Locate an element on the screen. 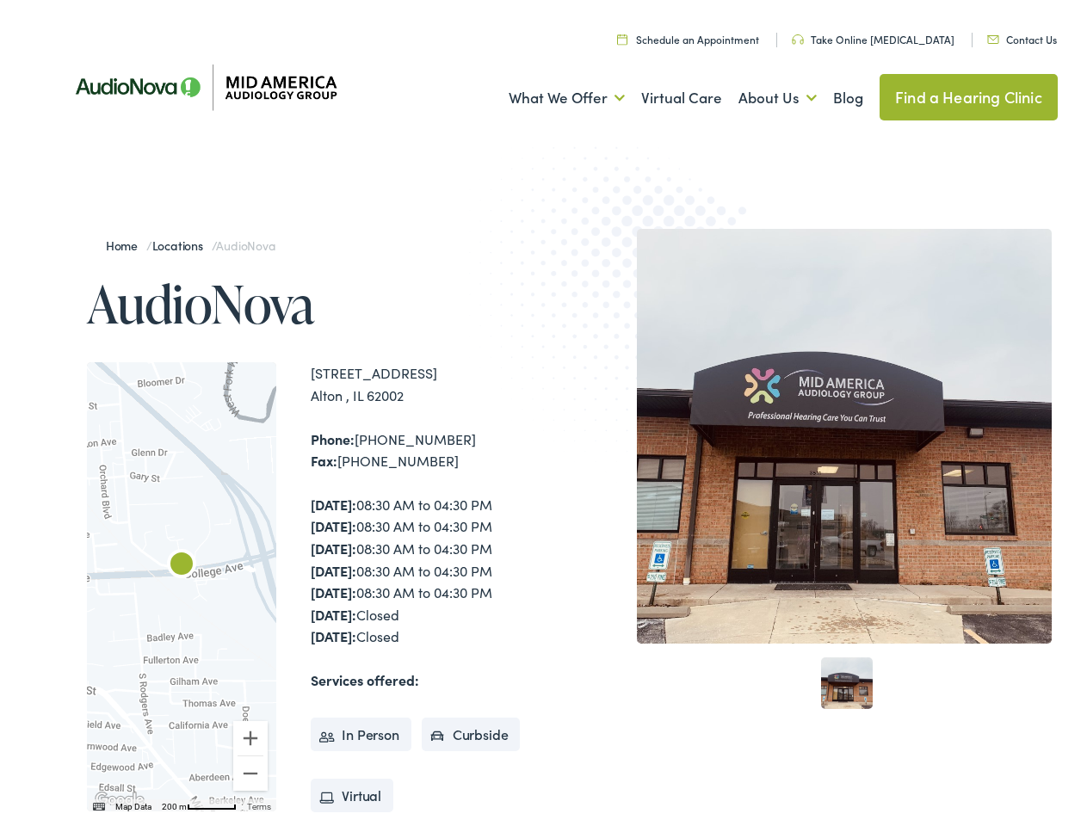 The height and width of the screenshot is (826, 1087). strong: Services offered: is located at coordinates (365, 675).